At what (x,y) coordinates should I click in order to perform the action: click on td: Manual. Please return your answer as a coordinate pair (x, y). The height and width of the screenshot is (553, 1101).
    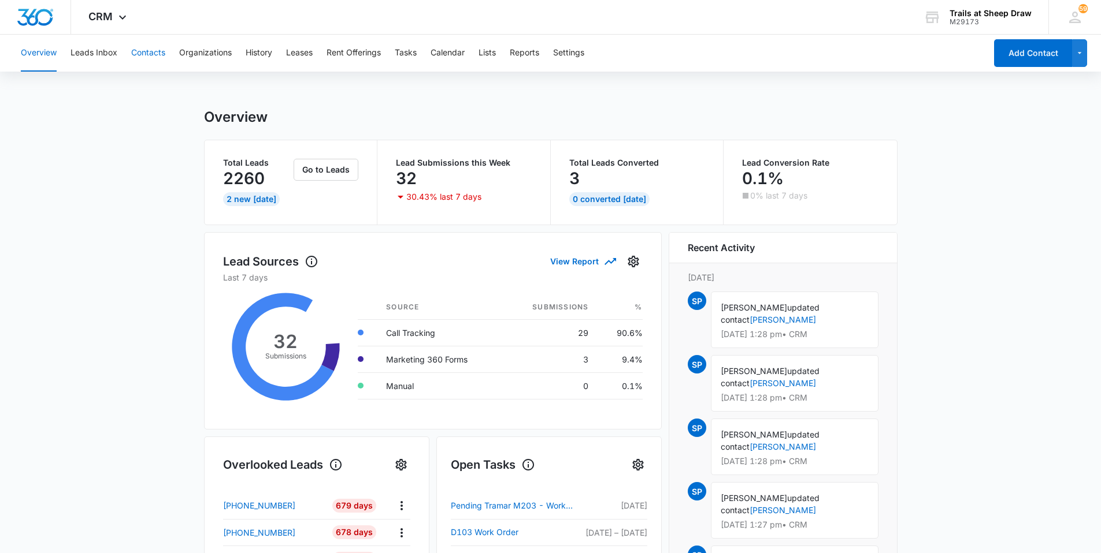
    Looking at the image, I should click on (440, 386).